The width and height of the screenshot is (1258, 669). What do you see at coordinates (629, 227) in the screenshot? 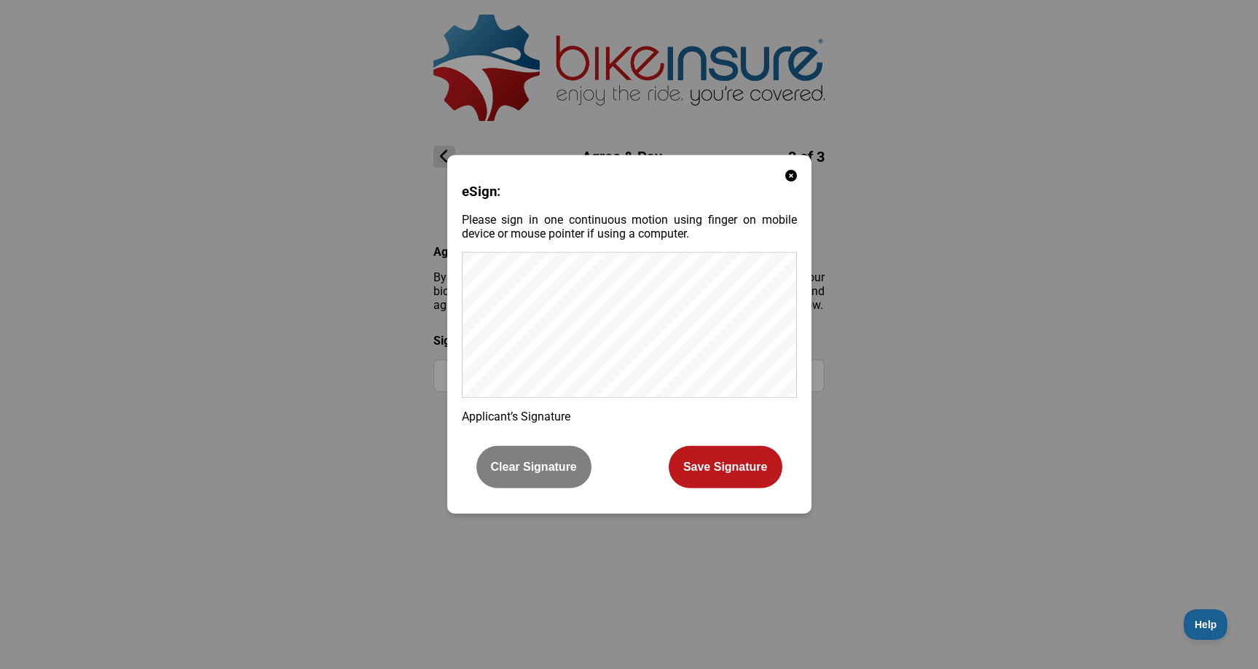
I see `p: Please sign in one continuous motion using finger on mobile device or mouse pointer if using a co...` at bounding box center [629, 227].